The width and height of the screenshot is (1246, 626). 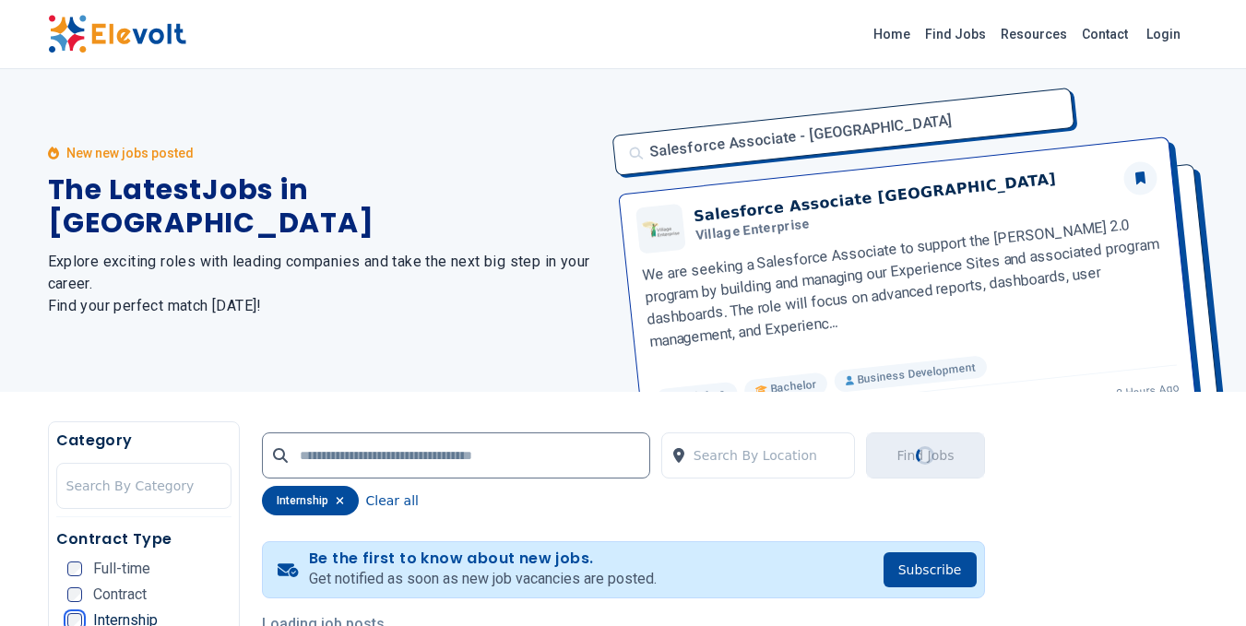 I want to click on h4: Be the first to know about new jobs., so click(x=482, y=559).